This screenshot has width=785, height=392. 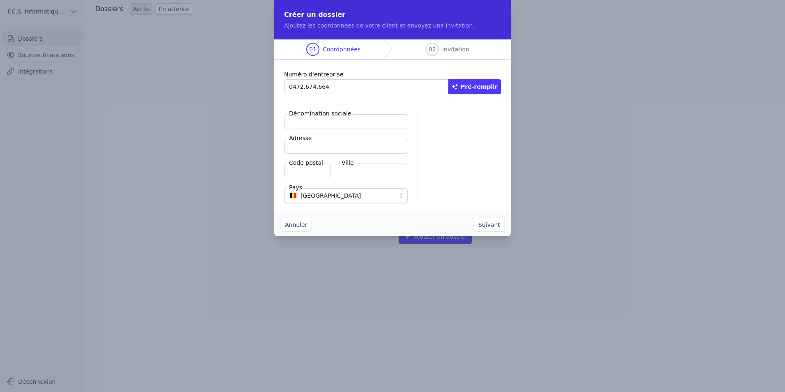 I want to click on label: Ville, so click(x=348, y=163).